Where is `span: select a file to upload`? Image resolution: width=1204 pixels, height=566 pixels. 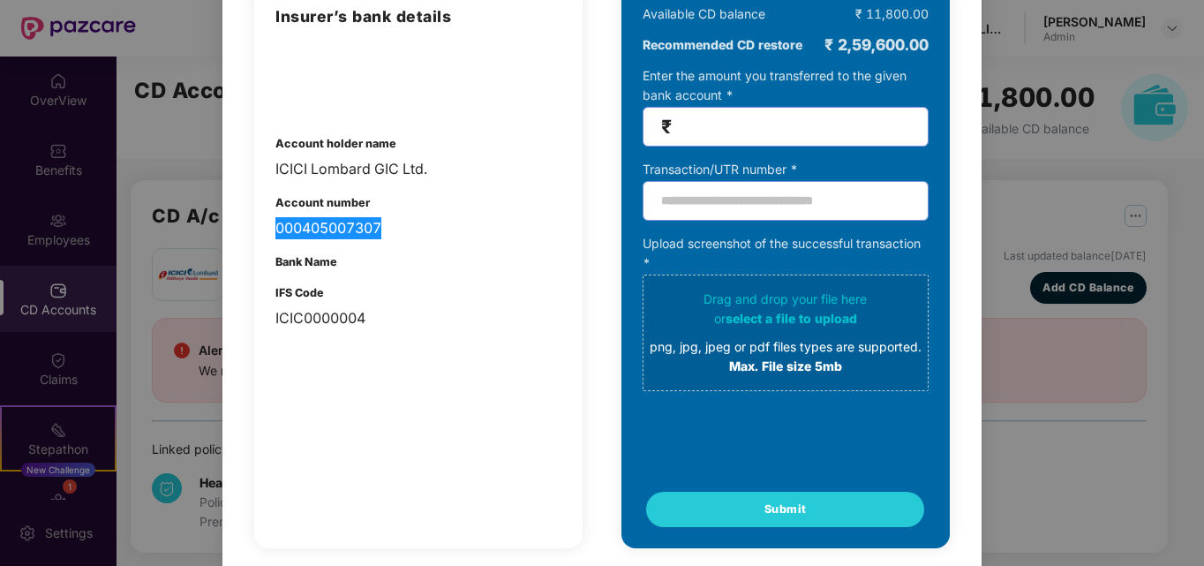
span: select a file to upload is located at coordinates (791, 318).